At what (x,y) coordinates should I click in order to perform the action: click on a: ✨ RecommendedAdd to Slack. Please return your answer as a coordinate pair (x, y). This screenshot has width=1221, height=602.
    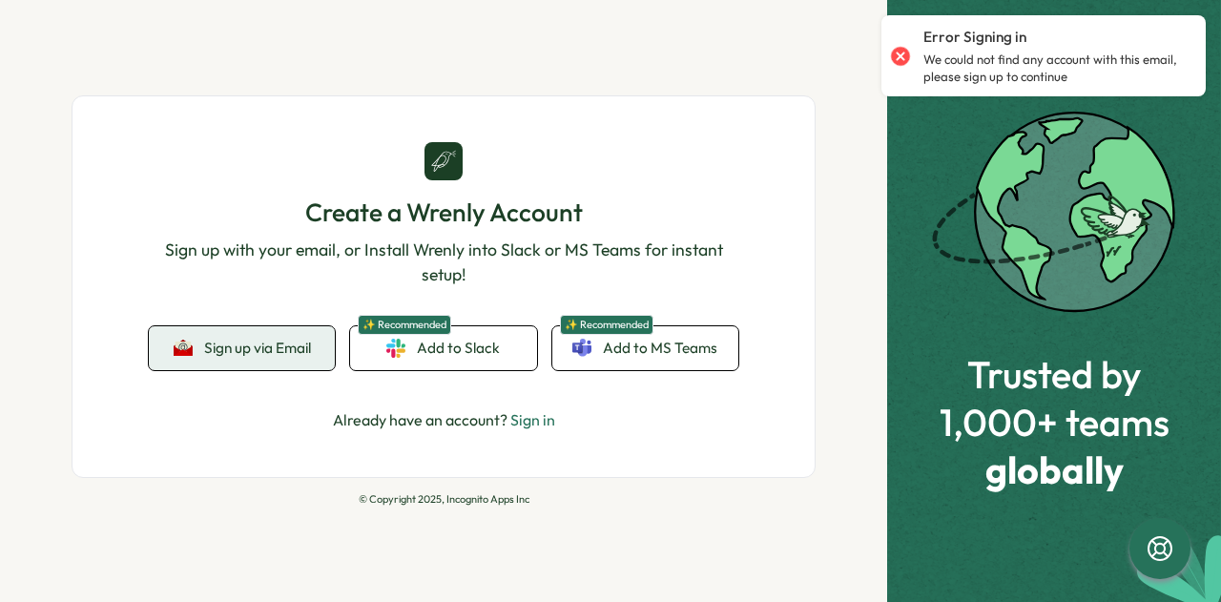
    Looking at the image, I should click on (443, 348).